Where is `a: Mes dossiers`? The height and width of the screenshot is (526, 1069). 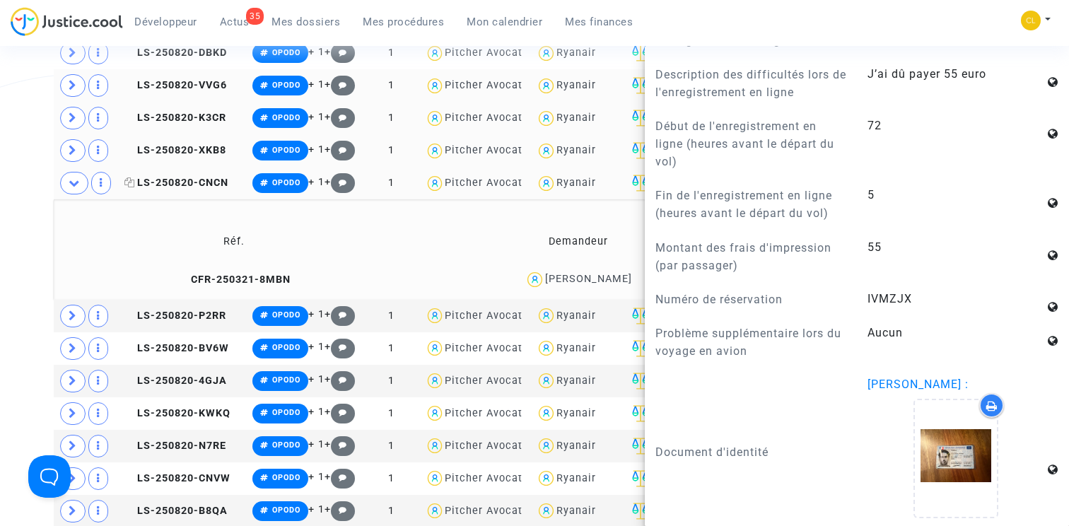 a: Mes dossiers is located at coordinates (306, 22).